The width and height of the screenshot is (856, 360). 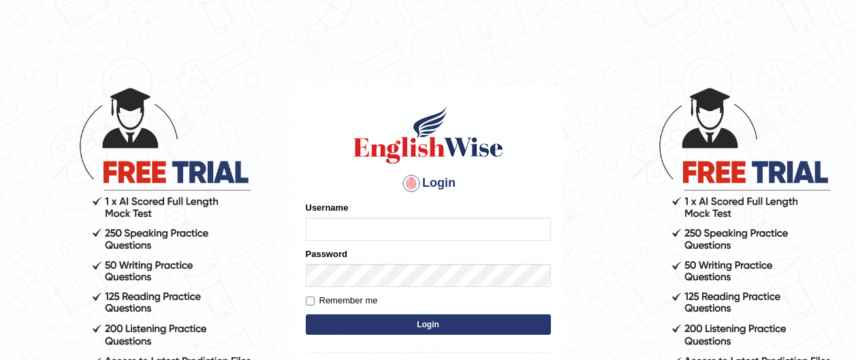 I want to click on label: Username, so click(x=327, y=207).